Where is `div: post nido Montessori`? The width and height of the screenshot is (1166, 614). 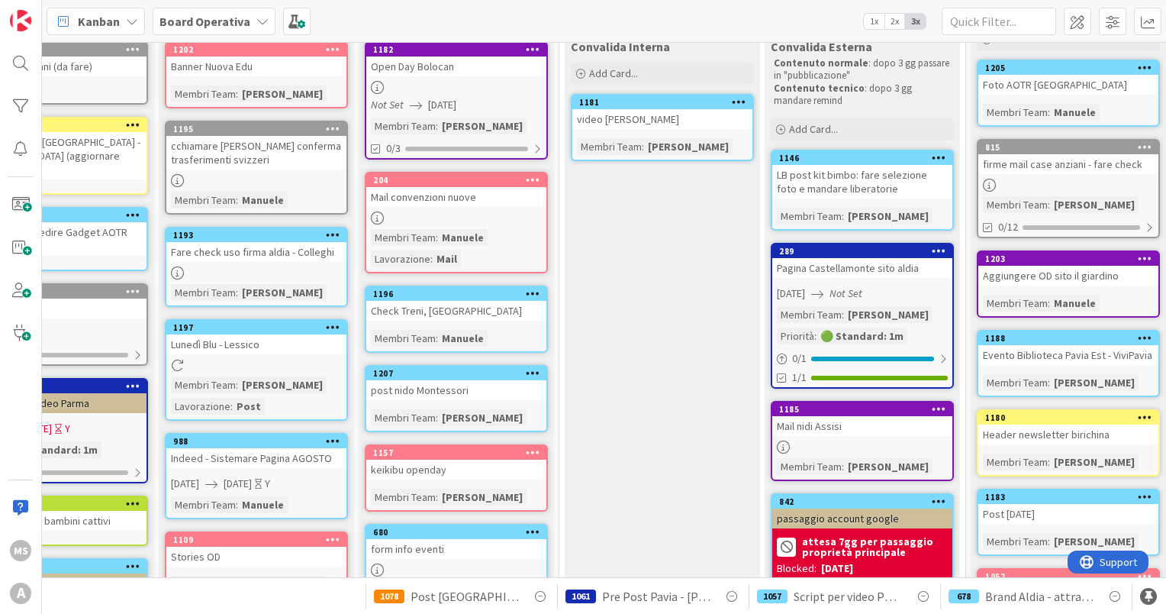
div: post nido Montessori is located at coordinates (456, 390).